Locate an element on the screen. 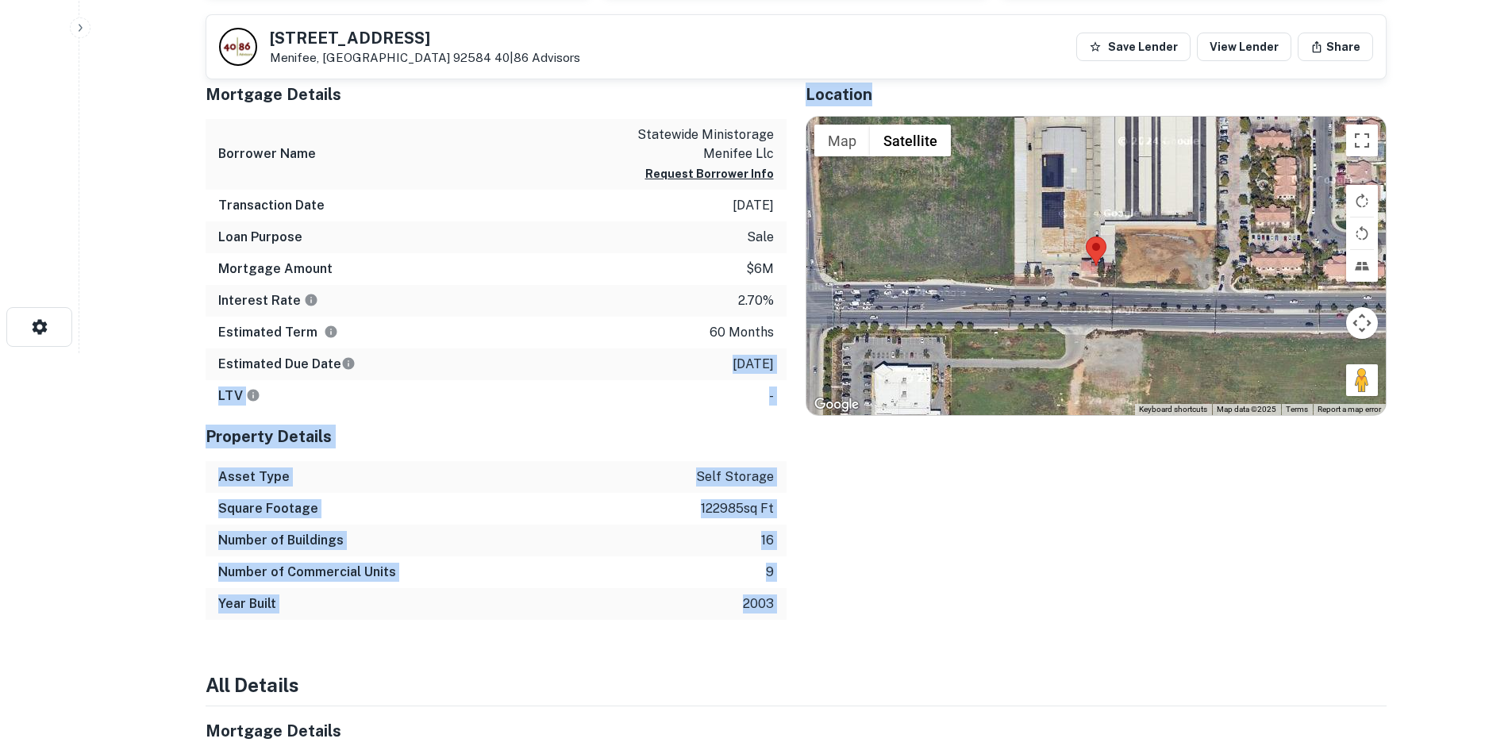 Image resolution: width=1512 pixels, height=750 pixels. h6: Number of Buildings is located at coordinates (281, 541).